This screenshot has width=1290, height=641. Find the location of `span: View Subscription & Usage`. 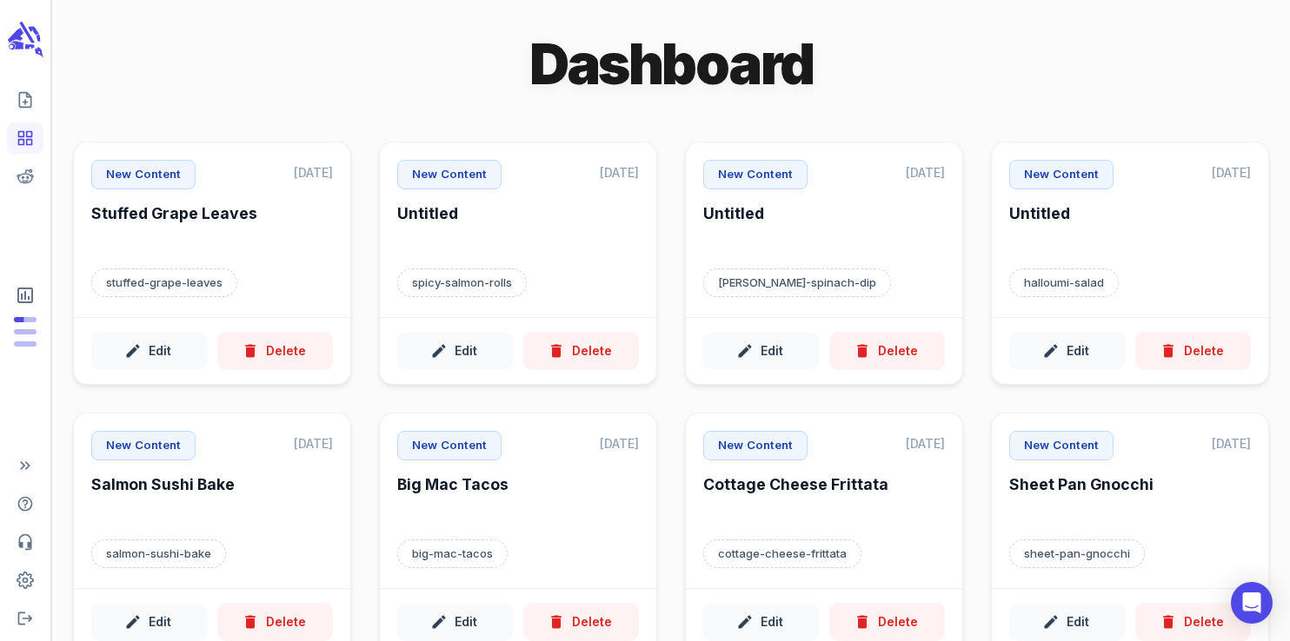

span: View Subscription & Usage is located at coordinates (25, 296).